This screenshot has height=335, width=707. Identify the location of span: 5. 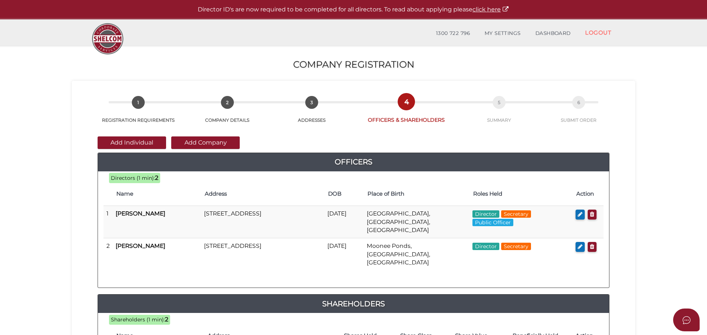
(499, 102).